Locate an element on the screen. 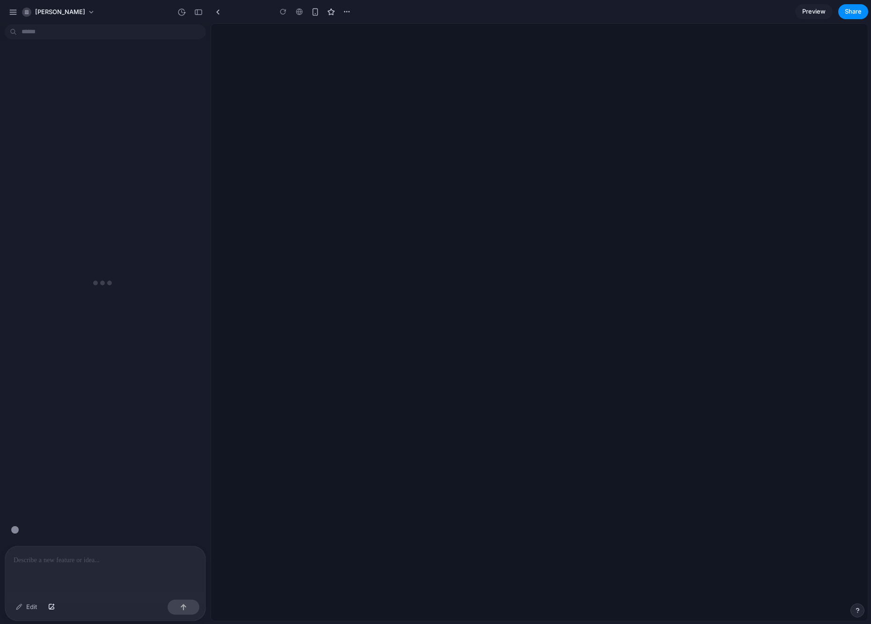 This screenshot has height=624, width=871. span: Preview is located at coordinates (814, 12).